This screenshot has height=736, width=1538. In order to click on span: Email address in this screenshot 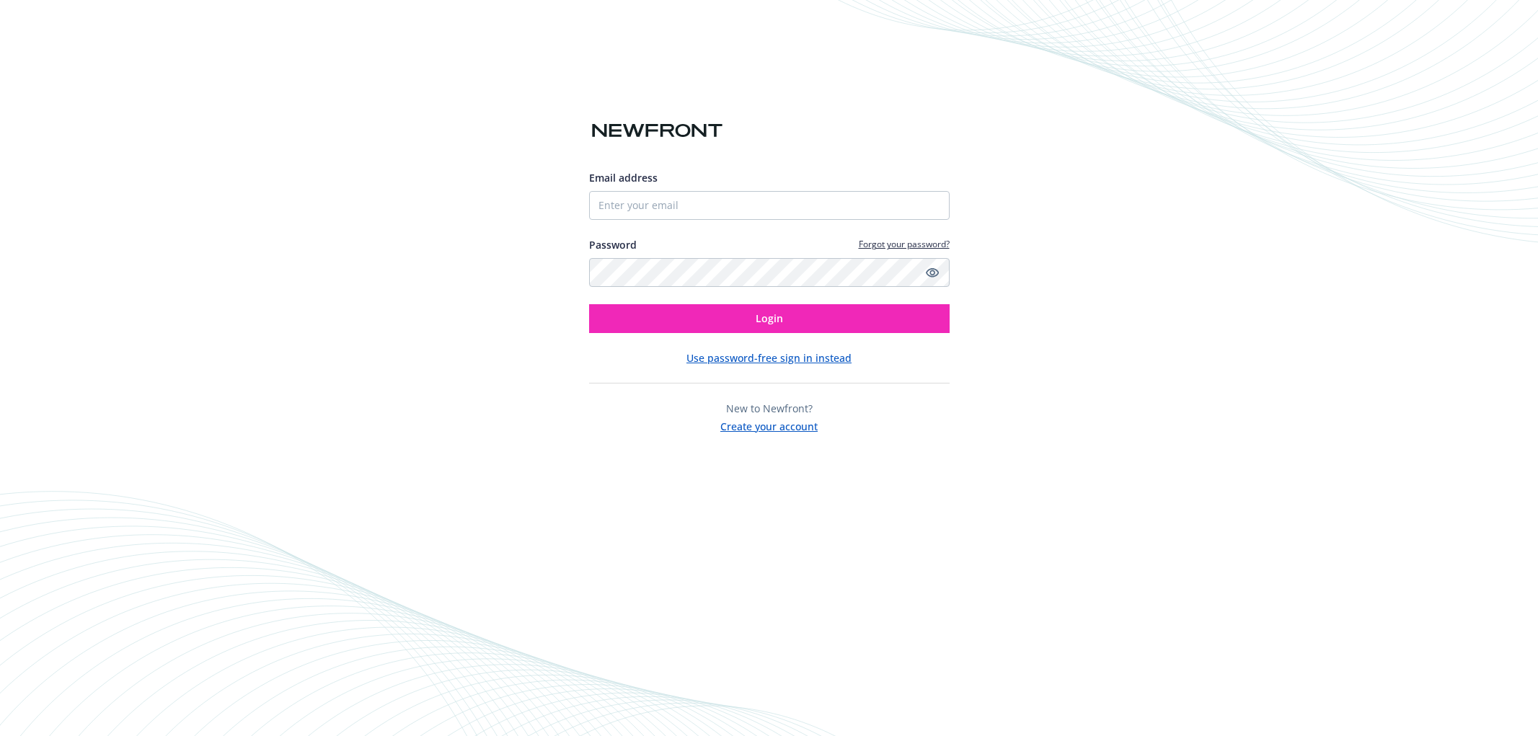, I will do `click(623, 177)`.